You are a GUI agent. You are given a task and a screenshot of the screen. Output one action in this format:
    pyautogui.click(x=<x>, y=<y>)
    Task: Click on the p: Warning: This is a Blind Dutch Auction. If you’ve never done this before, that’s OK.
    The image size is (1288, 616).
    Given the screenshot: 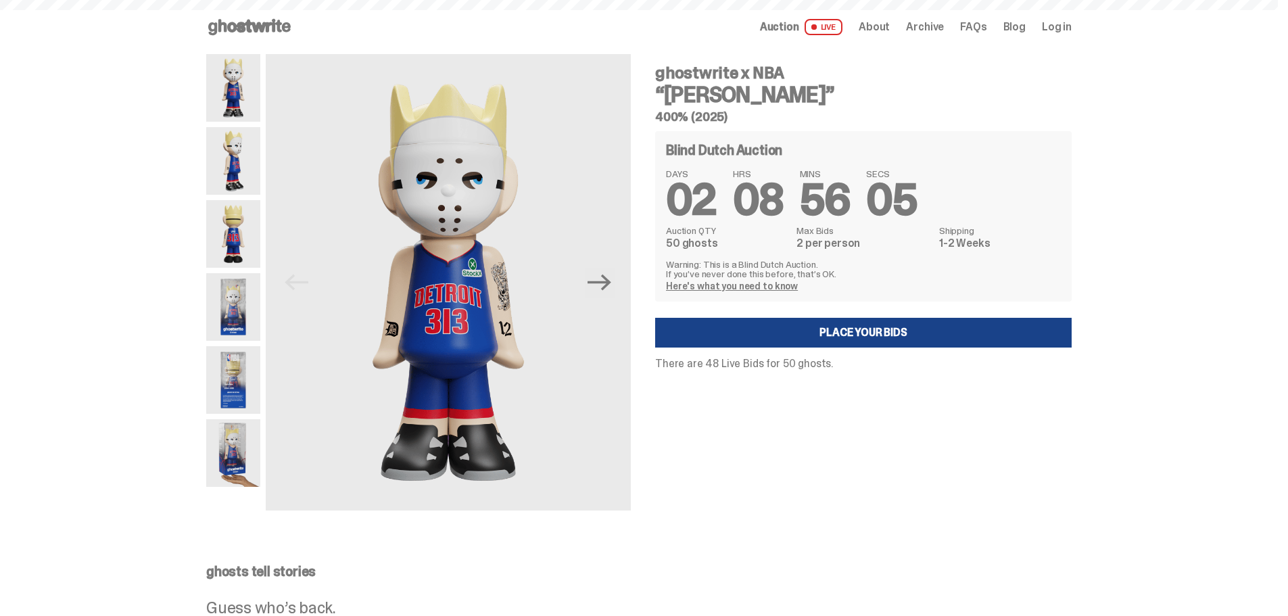 What is the action you would take?
    pyautogui.click(x=864, y=269)
    